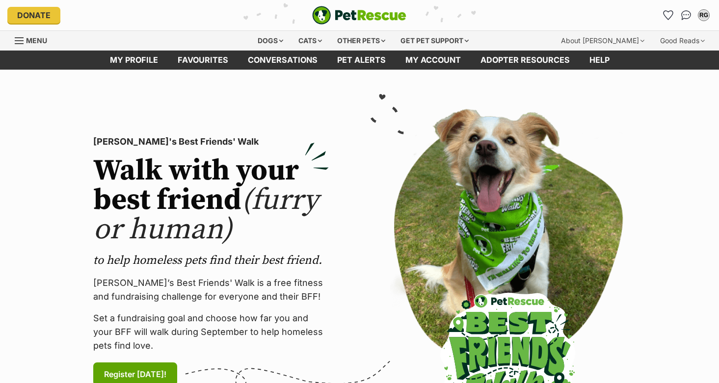  Describe the element at coordinates (270, 41) in the screenshot. I see `div: Dogs` at that location.